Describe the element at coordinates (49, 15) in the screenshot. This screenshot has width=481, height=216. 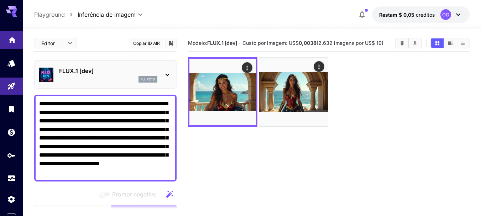
I see `a: Playground` at that location.